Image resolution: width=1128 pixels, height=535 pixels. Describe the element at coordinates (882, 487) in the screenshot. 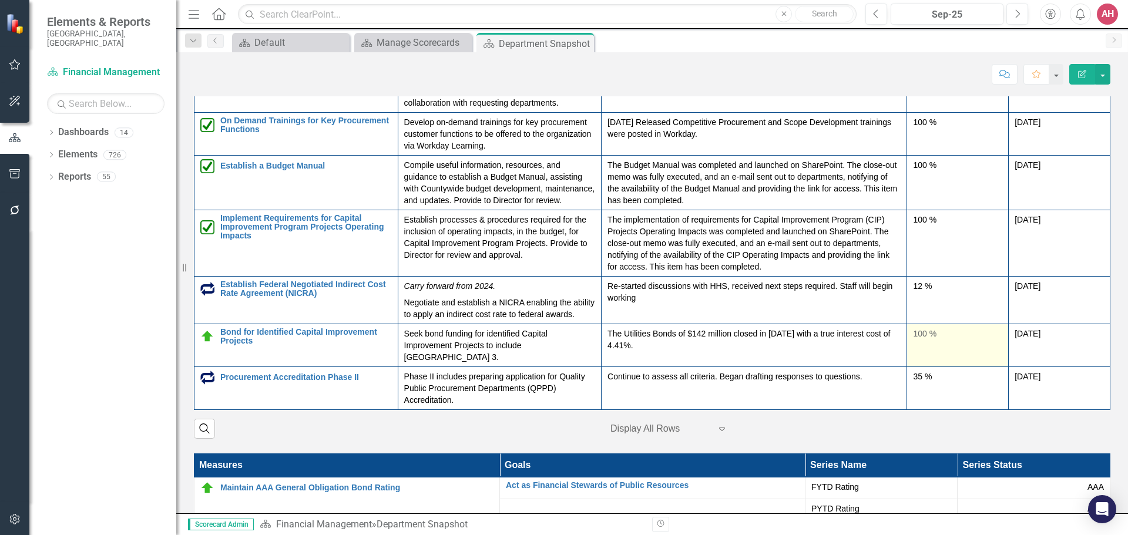

I see `span: FYTD Rating` at that location.